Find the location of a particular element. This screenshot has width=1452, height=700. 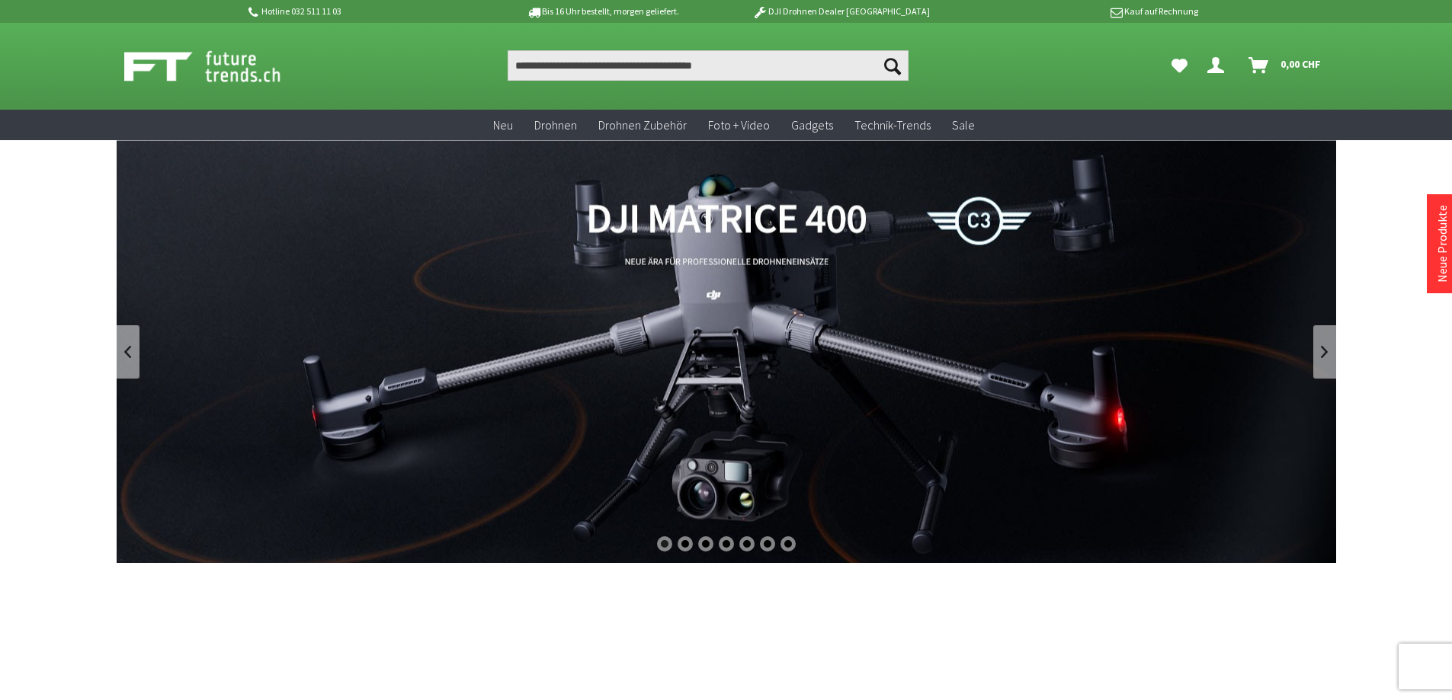

span: Technik-Trends is located at coordinates (892, 125).